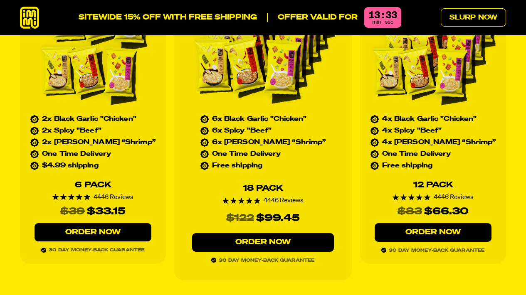  I want to click on s: $83, so click(410, 212).